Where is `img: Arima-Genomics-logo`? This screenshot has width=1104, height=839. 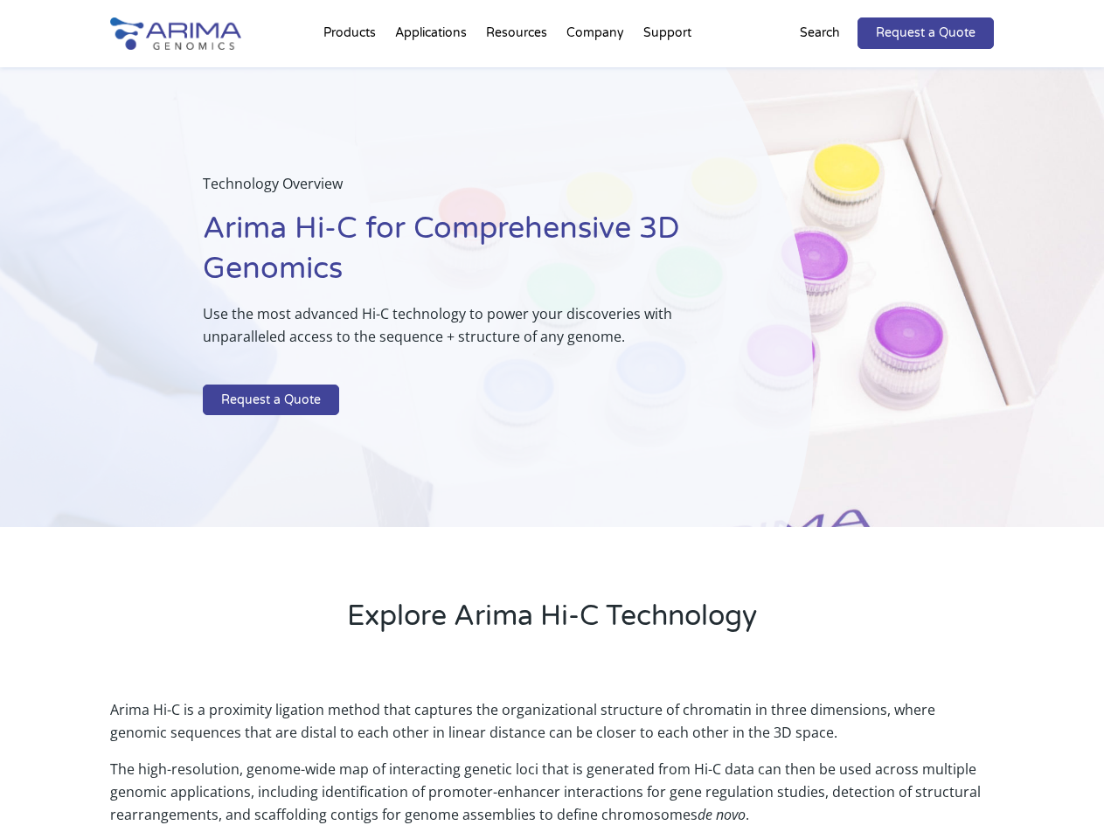
img: Arima-Genomics-logo is located at coordinates (176, 33).